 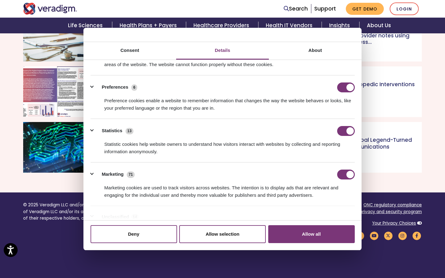 I want to click on img: Veradigm logo, so click(x=50, y=9).